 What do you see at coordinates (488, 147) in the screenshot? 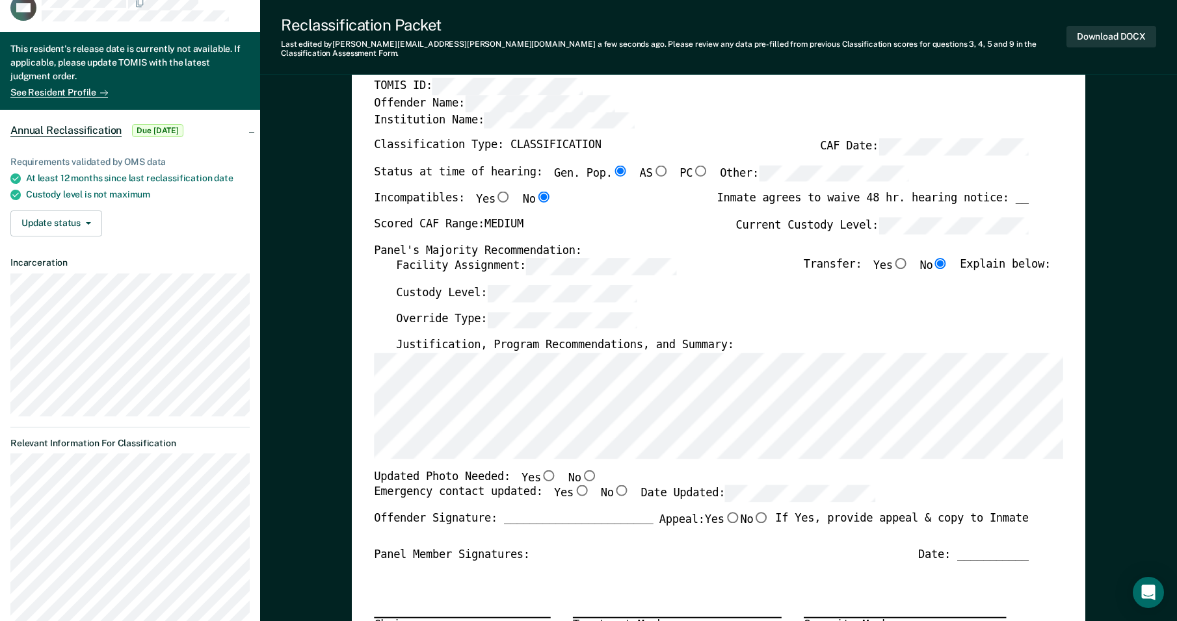
I see `label: Classification Type: CLASSIFICATION` at bounding box center [488, 147].